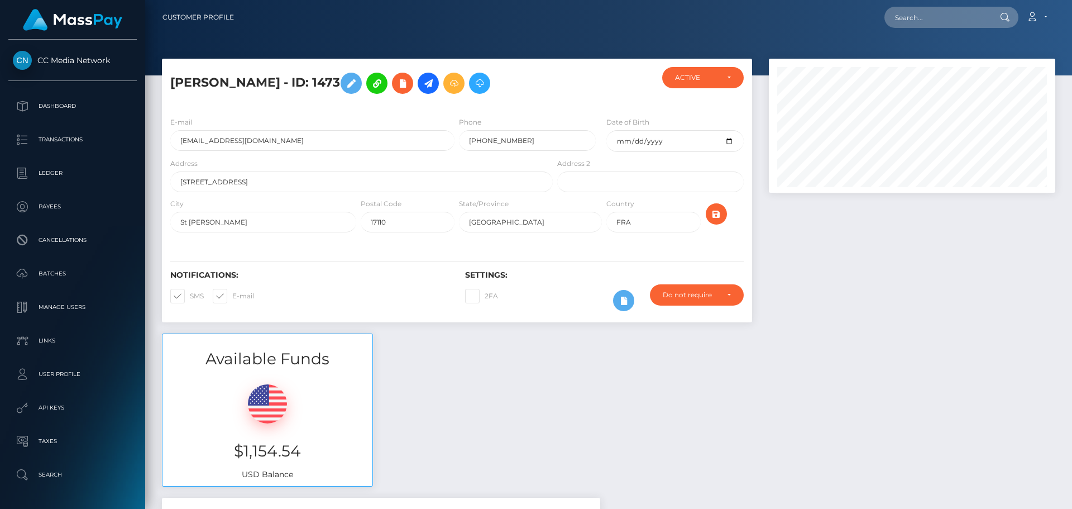 The width and height of the screenshot is (1072, 509). Describe the element at coordinates (22, 60) in the screenshot. I see `img: CC Media Network` at that location.